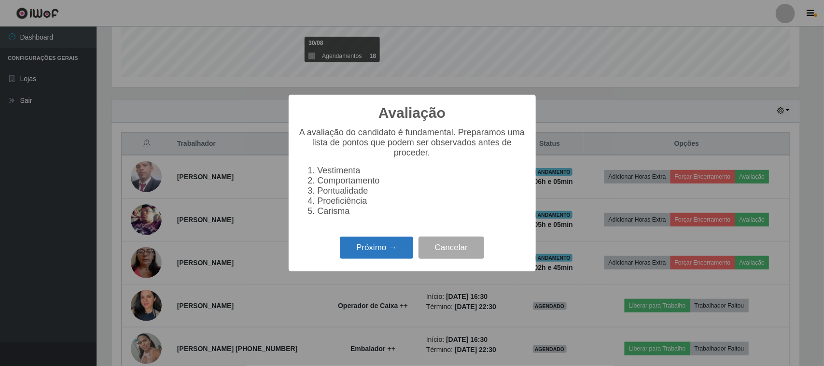  Describe the element at coordinates (412, 113) in the screenshot. I see `h2: Avaliação` at that location.